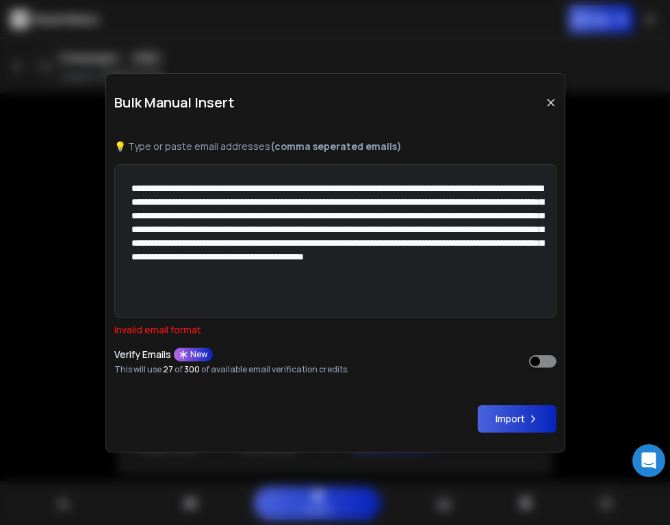 The height and width of the screenshot is (525, 670). I want to click on h1: Bulk Manual Insert, so click(174, 103).